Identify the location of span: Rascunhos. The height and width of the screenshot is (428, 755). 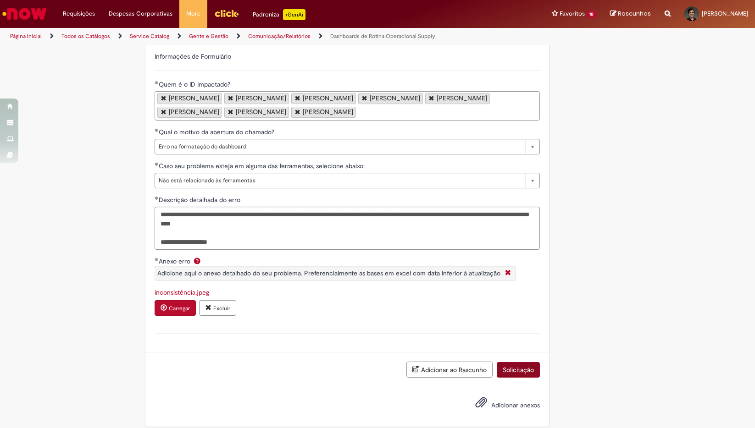
(634, 13).